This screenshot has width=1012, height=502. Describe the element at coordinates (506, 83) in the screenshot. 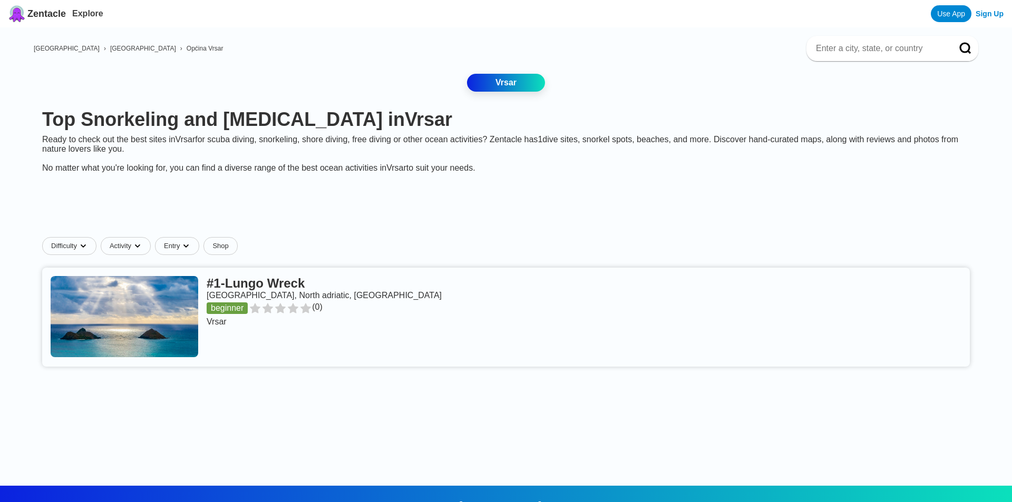

I see `a: Vrsar` at that location.